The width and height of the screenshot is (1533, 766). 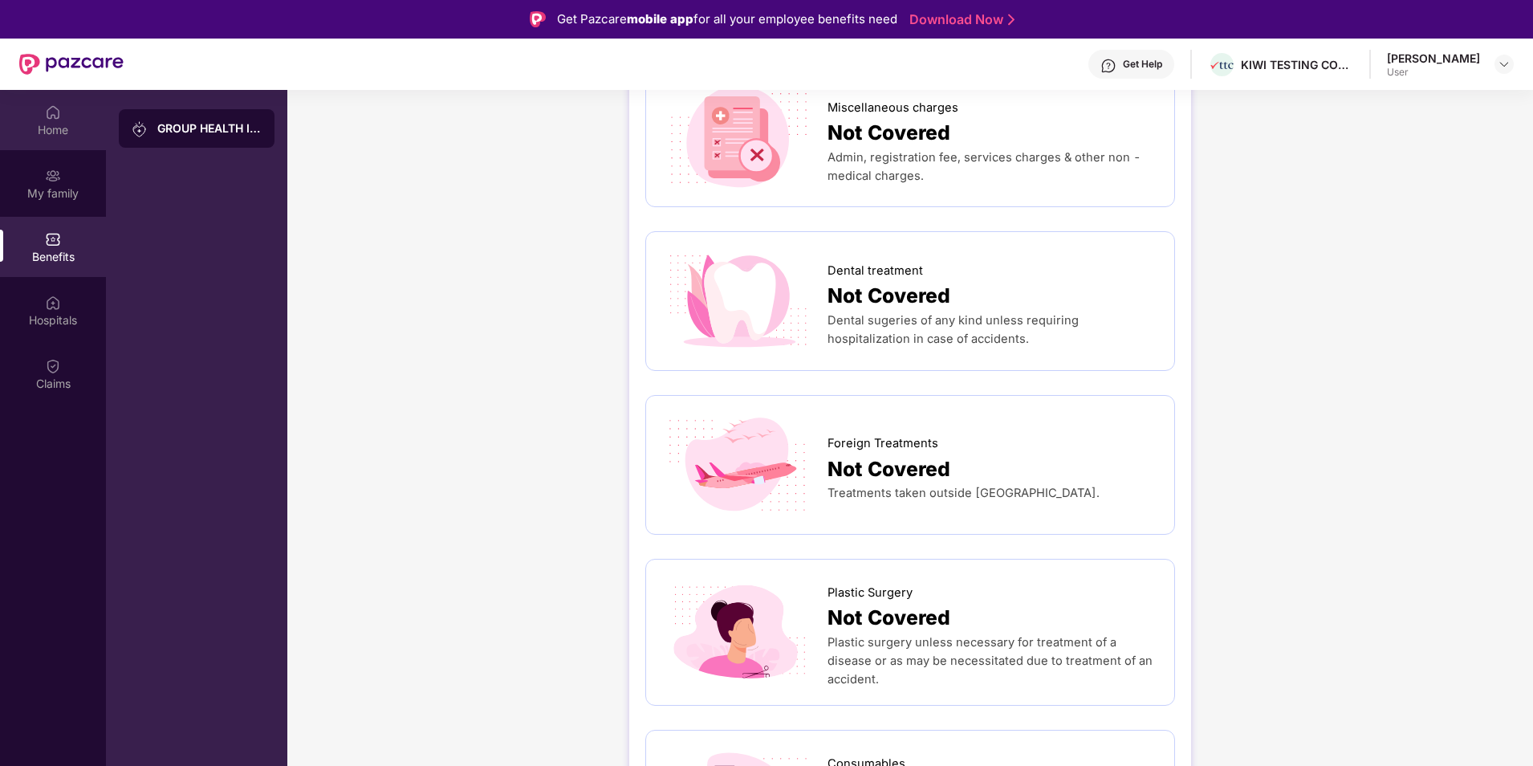 What do you see at coordinates (53, 303) in the screenshot?
I see `img: svg+xml;base64,PHN2ZyBpZD0iSG9zcGl0YWxzIiB4bWxucz0iaHR0cDovL3d3dy53My5vcmcvMjAwMC9zdmciIHdpZHRoPS...` at bounding box center [53, 303].